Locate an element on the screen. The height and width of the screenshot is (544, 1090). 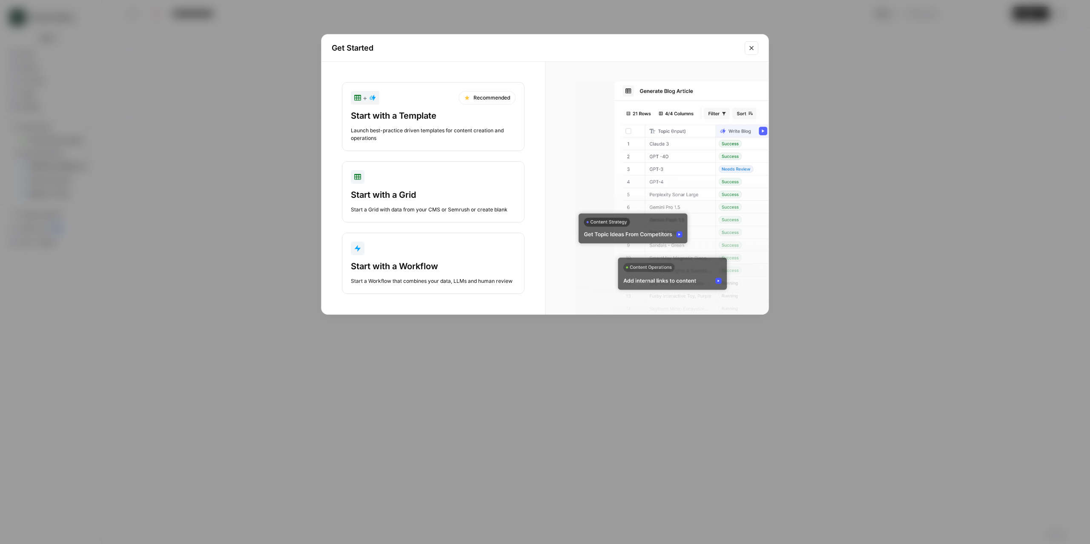
button: Start with a GridStart a Grid with data from your CMS or Semrush or create blank is located at coordinates (433, 192).